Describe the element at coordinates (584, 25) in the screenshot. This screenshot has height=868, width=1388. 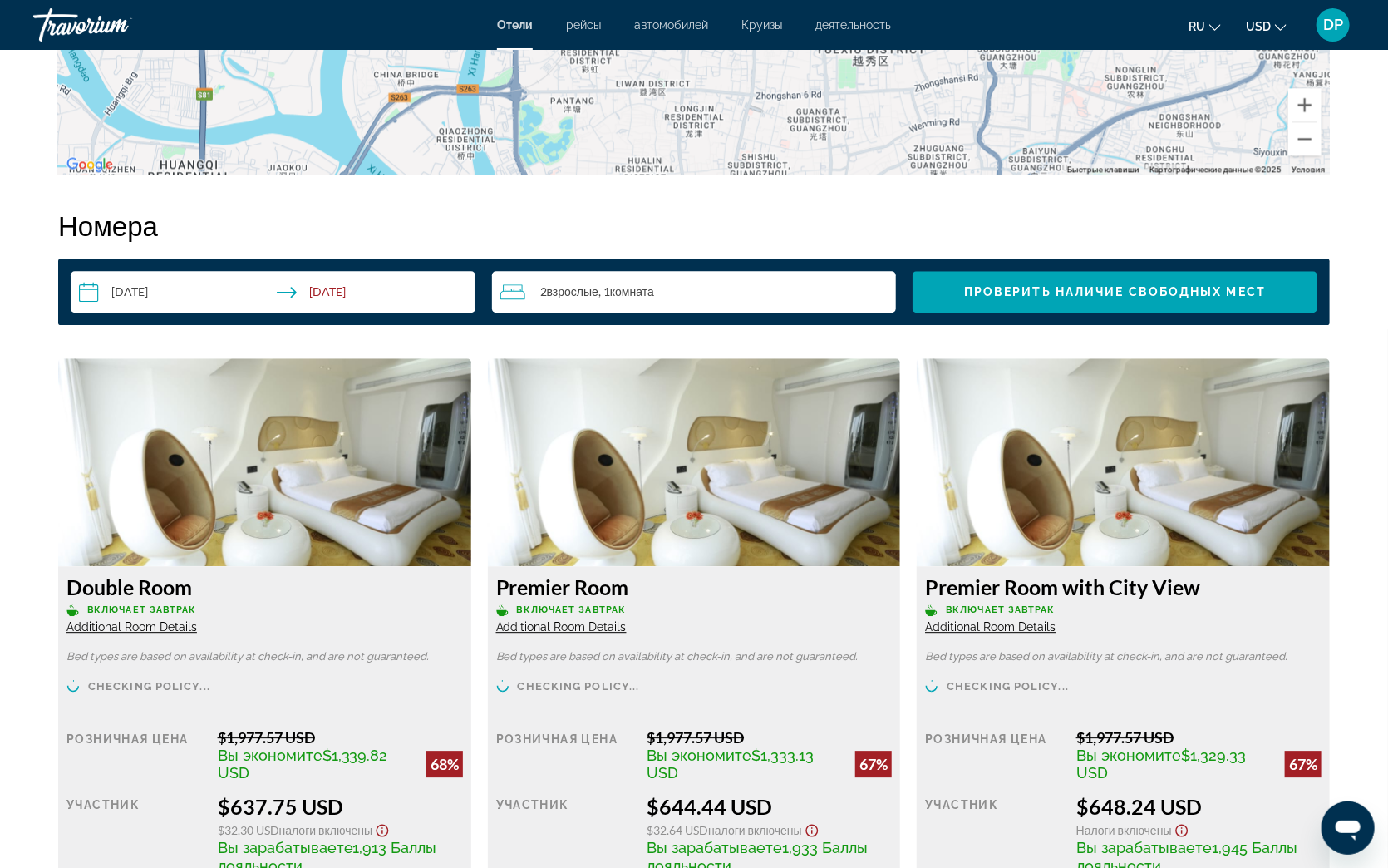
I see `a: рейсы` at that location.